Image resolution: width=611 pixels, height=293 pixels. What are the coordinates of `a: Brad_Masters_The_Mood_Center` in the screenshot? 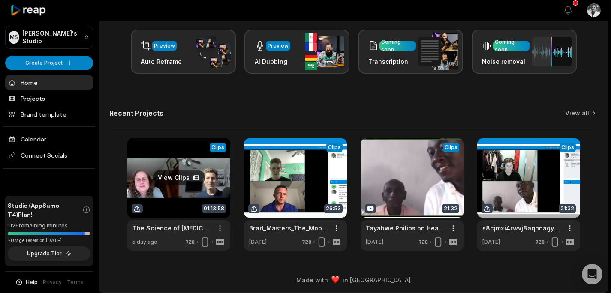 It's located at (289, 228).